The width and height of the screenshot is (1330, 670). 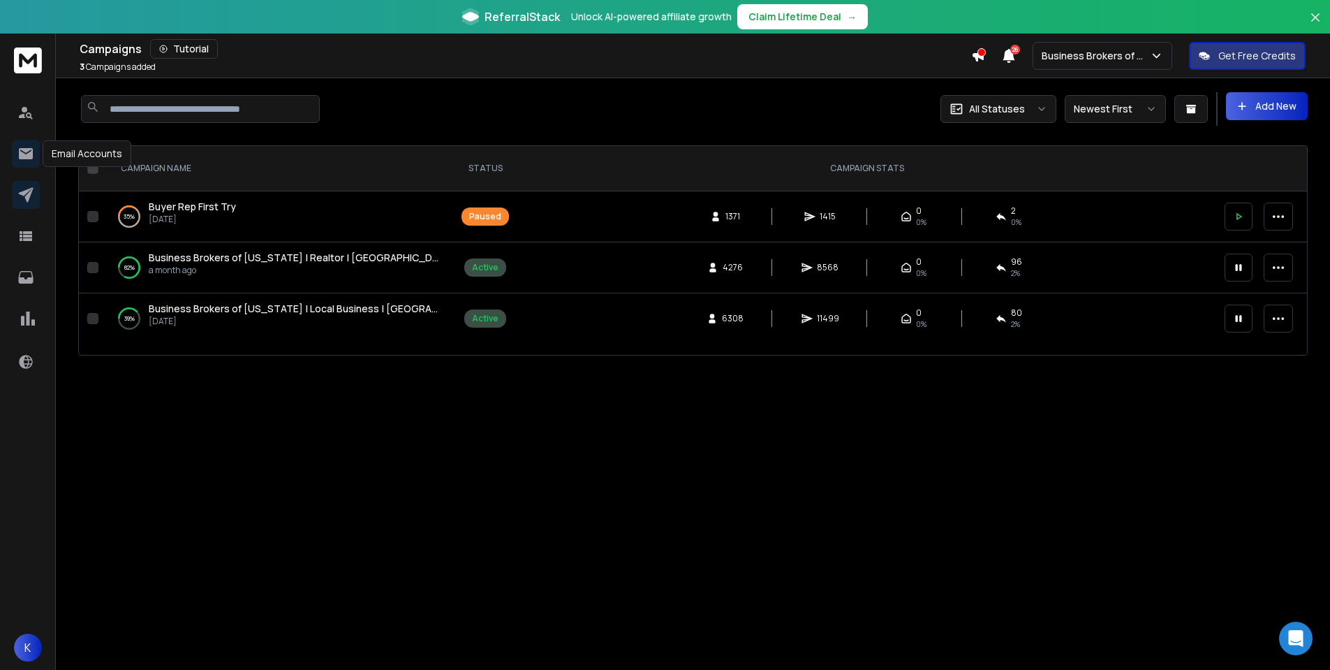 What do you see at coordinates (1115, 109) in the screenshot?
I see `button: Newest First` at bounding box center [1115, 109].